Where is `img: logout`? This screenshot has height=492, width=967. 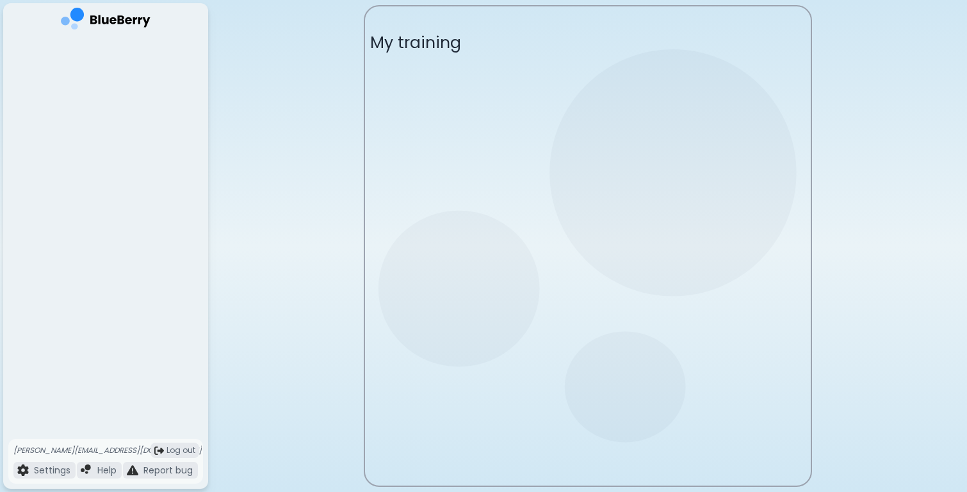
img: logout is located at coordinates (159, 450).